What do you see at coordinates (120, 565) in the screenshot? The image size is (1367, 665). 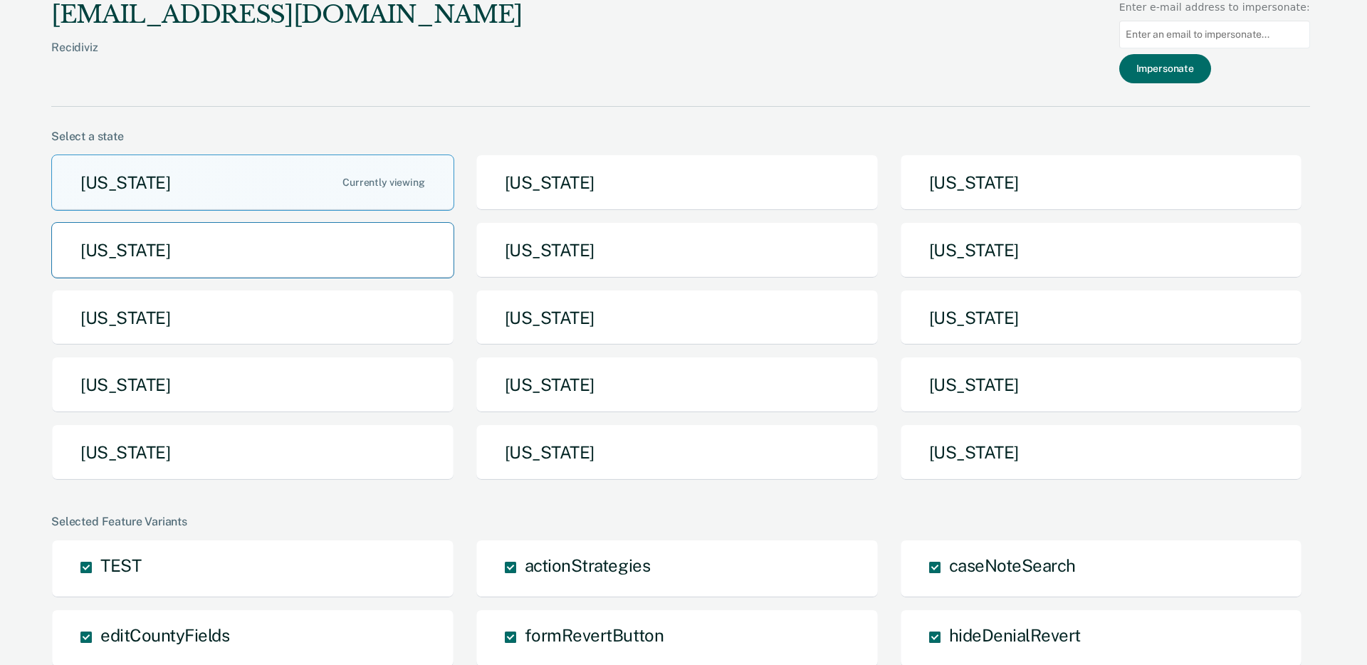 I see `span: TEST` at bounding box center [120, 565].